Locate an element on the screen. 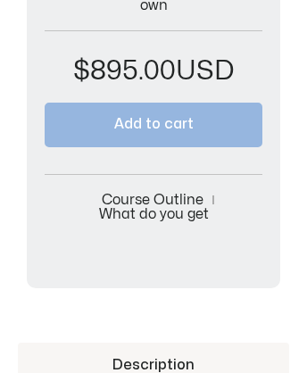  span: What do you get is located at coordinates (153, 214).